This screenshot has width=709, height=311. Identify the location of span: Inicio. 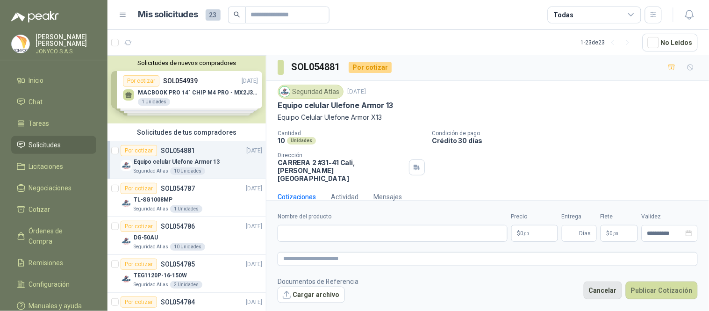
(36, 80).